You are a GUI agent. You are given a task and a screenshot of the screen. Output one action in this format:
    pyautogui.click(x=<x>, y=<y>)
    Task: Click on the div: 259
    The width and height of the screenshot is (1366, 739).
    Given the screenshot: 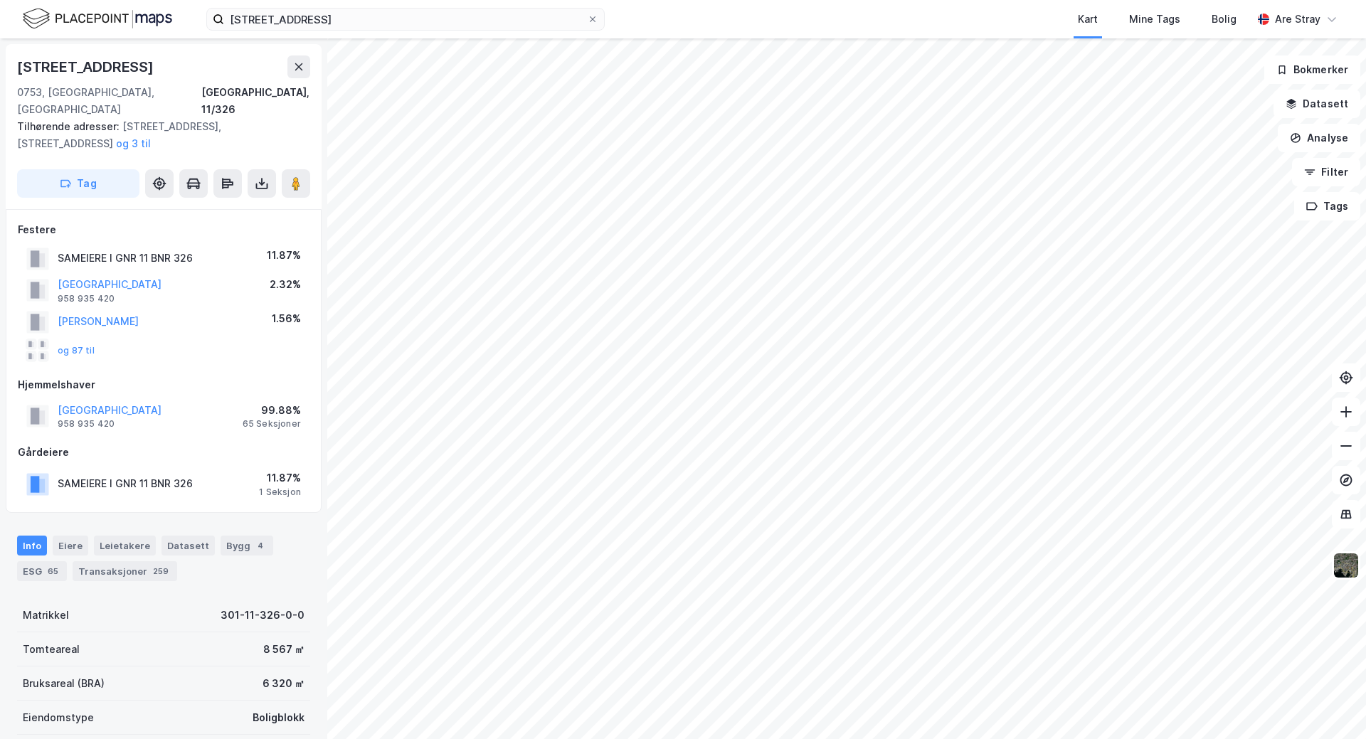 What is the action you would take?
    pyautogui.click(x=161, y=571)
    